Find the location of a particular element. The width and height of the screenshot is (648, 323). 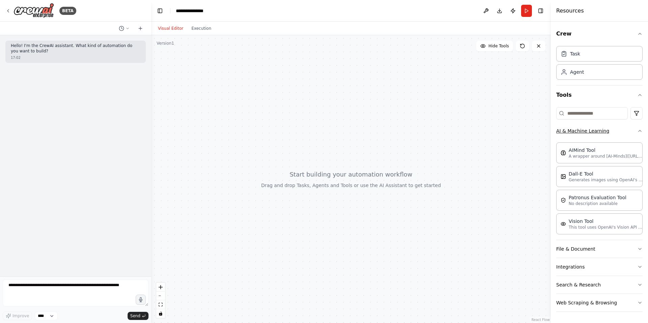

img: PatronusEvalTool is located at coordinates (564, 200).